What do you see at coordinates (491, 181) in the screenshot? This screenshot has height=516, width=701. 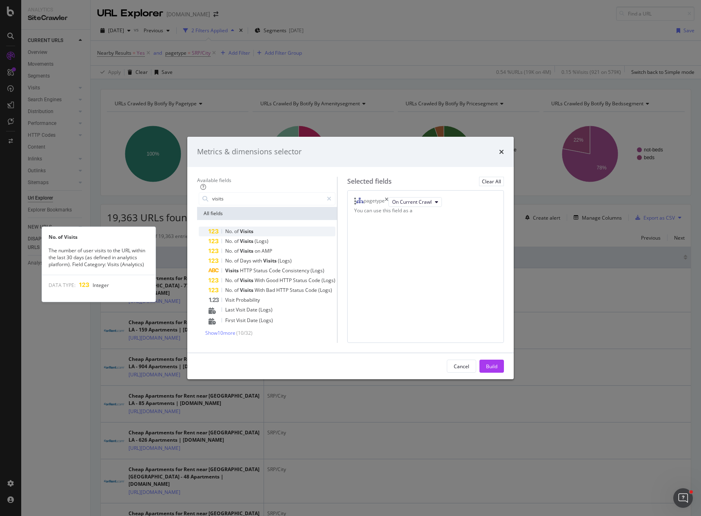 I see `div: Clear All` at bounding box center [491, 181].